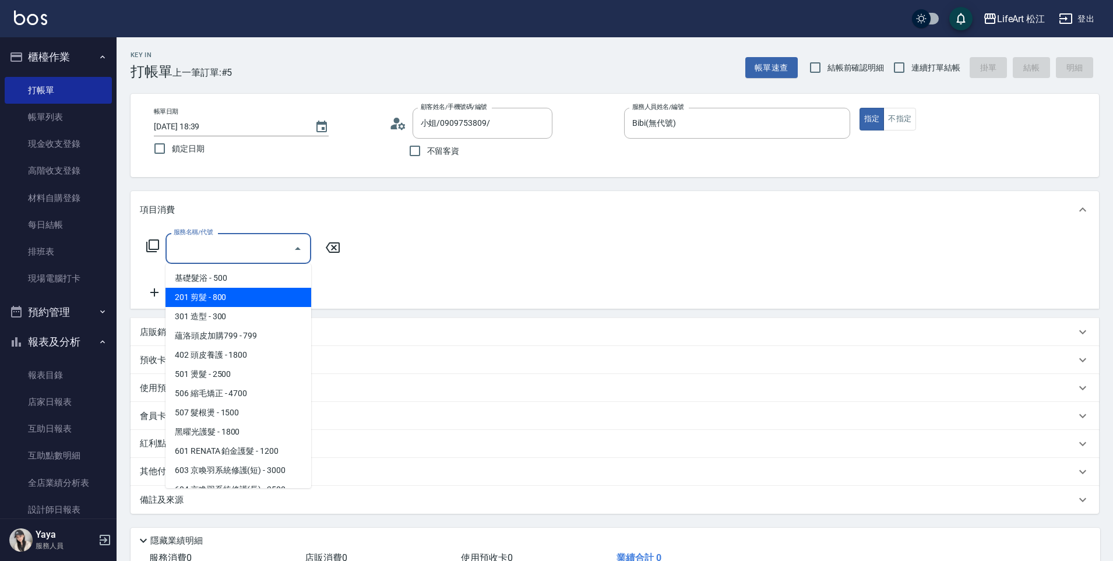 This screenshot has width=1113, height=561. What do you see at coordinates (58, 225) in the screenshot?
I see `a: 每日結帳` at bounding box center [58, 225].